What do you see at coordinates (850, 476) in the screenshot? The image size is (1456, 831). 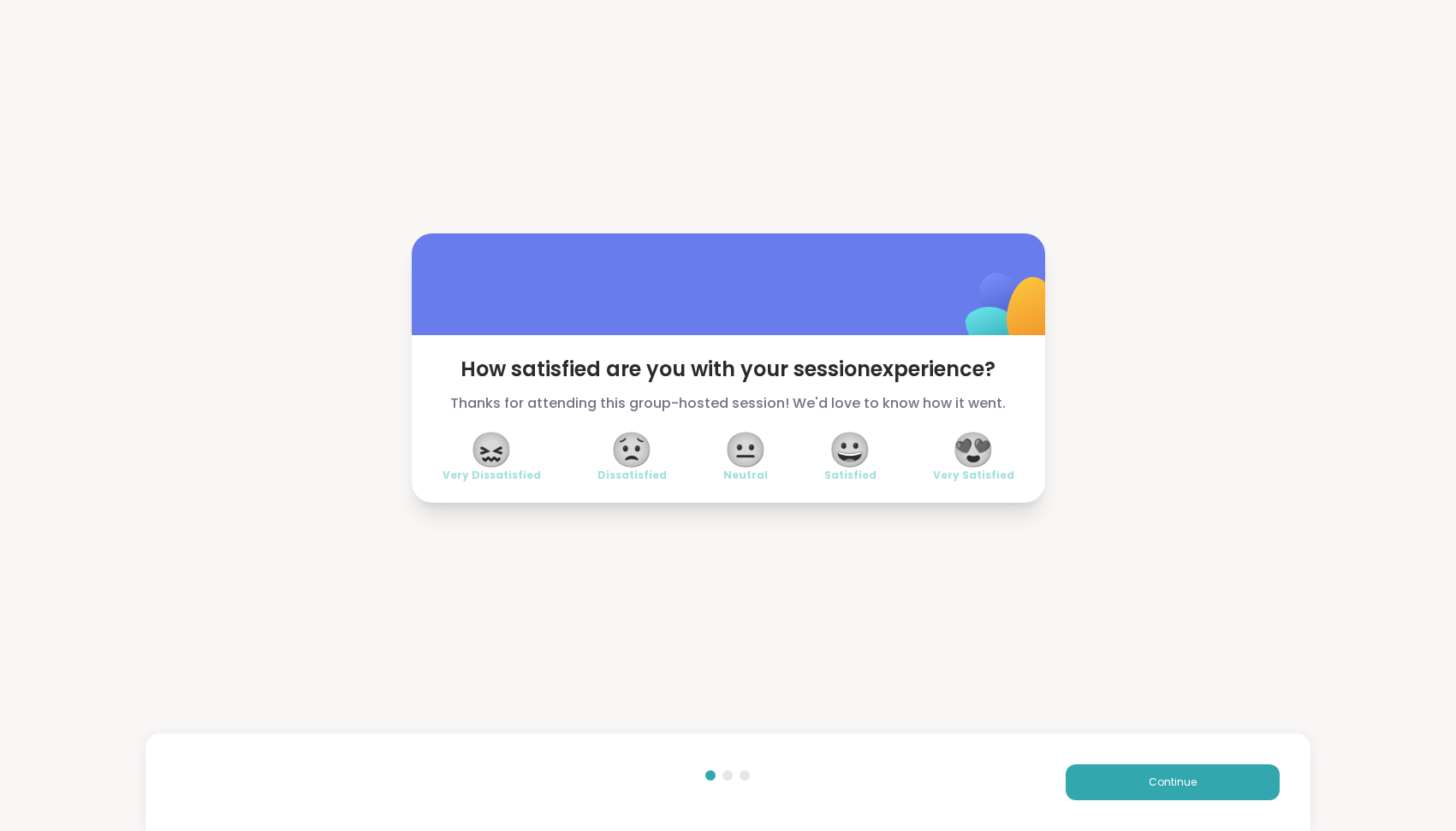 I see `span: Satisfied` at bounding box center [850, 476].